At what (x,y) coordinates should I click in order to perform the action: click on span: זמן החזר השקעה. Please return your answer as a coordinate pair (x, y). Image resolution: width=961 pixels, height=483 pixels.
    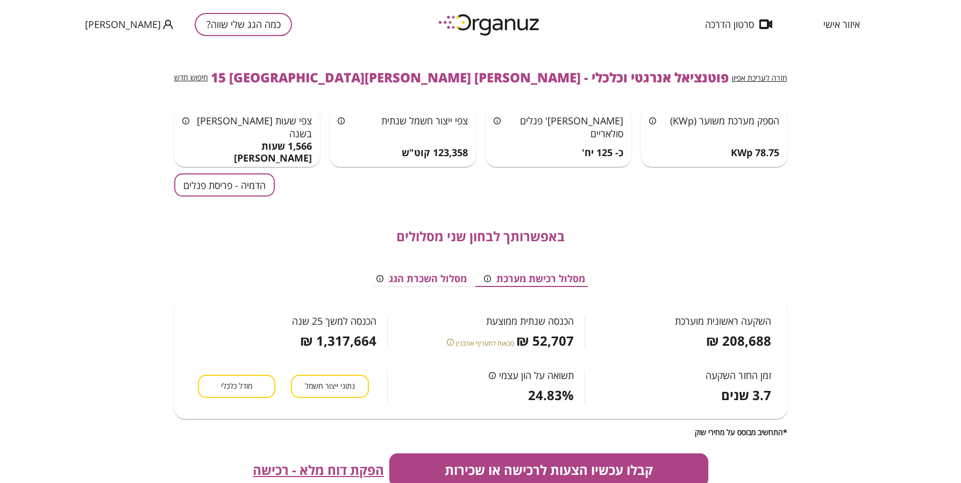
    Looking at the image, I should click on (739, 375).